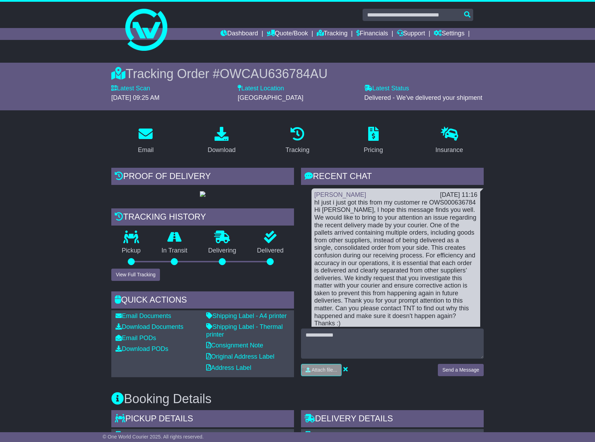  What do you see at coordinates (449, 34) in the screenshot?
I see `a: Settings` at bounding box center [449, 34].